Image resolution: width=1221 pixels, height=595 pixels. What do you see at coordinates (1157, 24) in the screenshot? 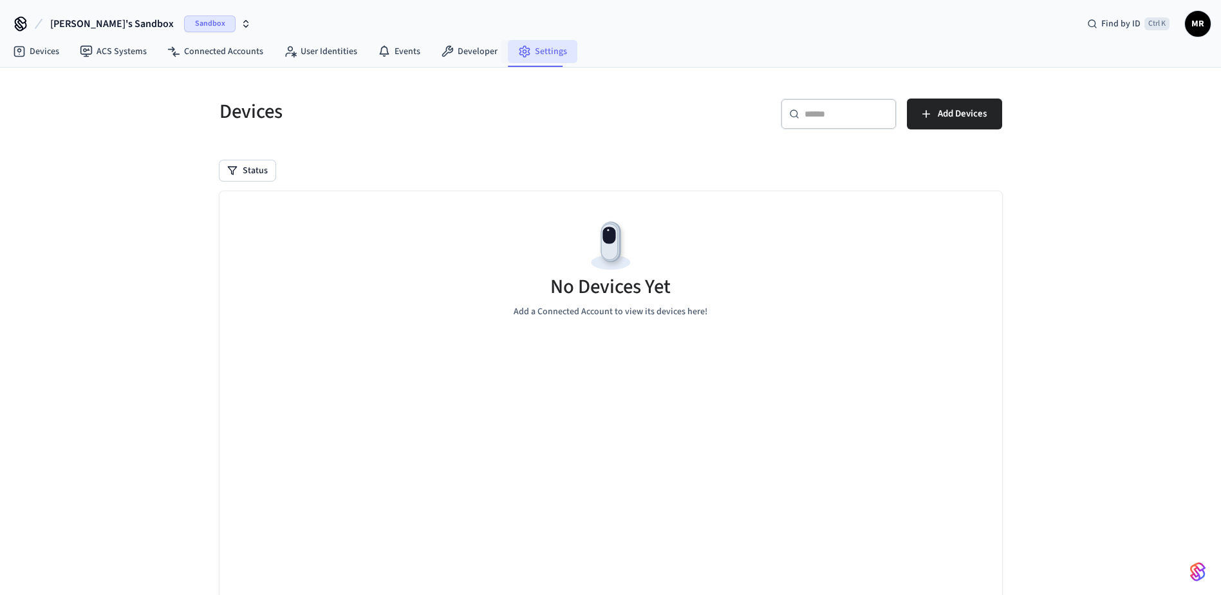
I see `span: Ctrl K` at bounding box center [1157, 24].